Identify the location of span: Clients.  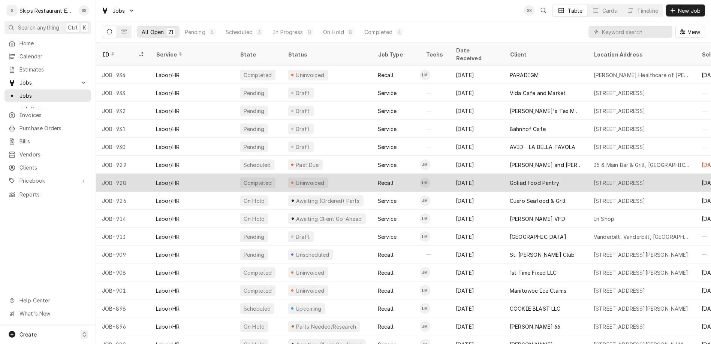
(53, 168).